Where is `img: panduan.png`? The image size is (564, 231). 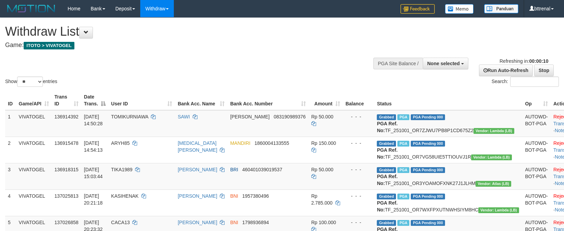 img: panduan.png is located at coordinates (501, 9).